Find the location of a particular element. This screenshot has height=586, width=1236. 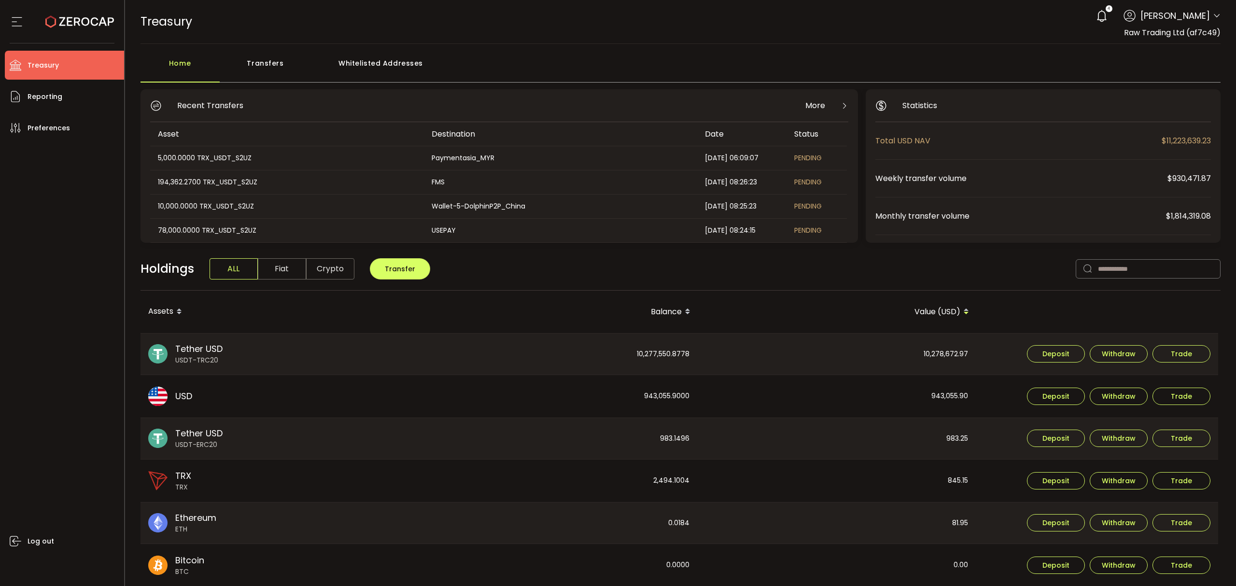

div: Home is located at coordinates (180, 68).